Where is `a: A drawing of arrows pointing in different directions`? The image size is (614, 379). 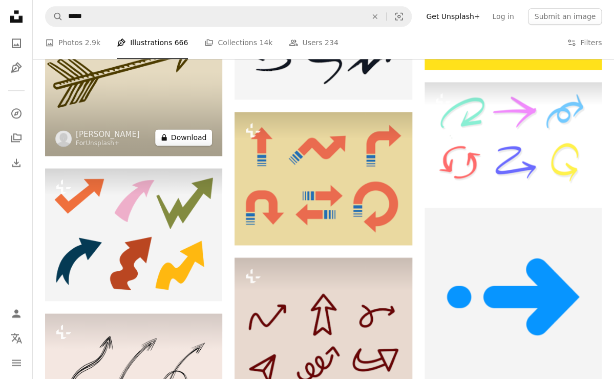 a: A drawing of arrows pointing in different directions is located at coordinates (323, 338).